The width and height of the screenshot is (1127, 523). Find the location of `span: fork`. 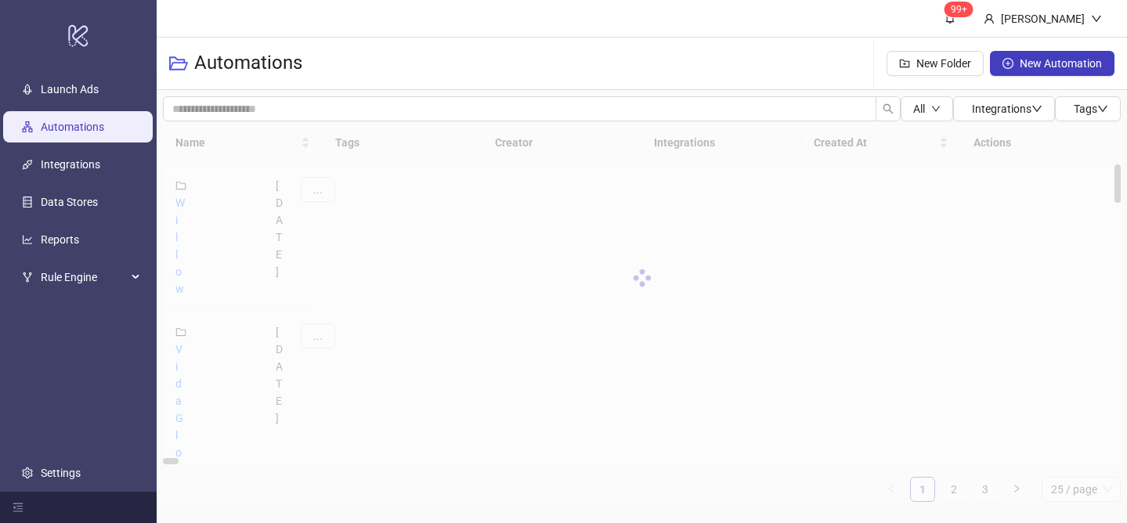

span: fork is located at coordinates (27, 277).